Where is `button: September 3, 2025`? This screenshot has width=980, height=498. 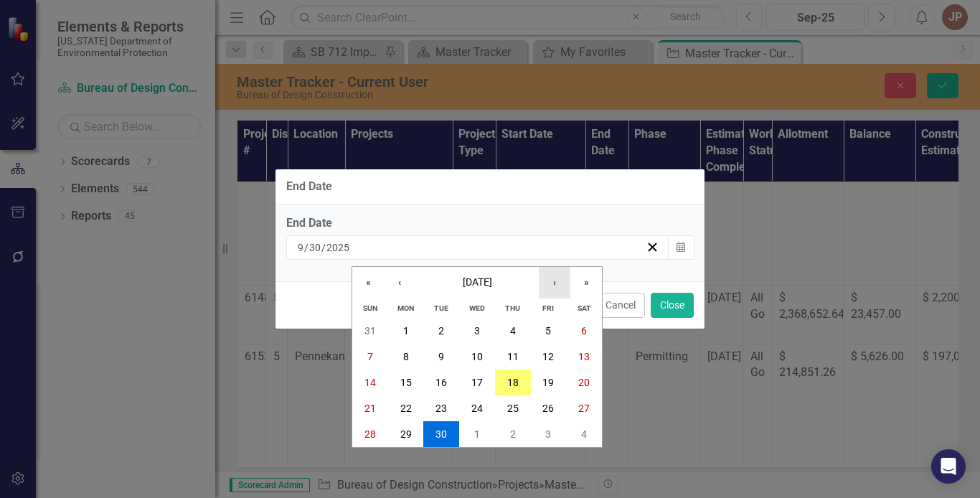 button: September 3, 2025 is located at coordinates (477, 331).